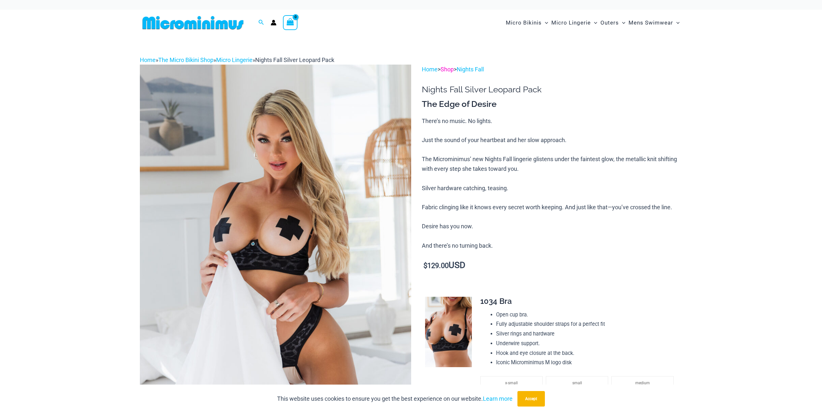 This screenshot has height=413, width=822. Describe the element at coordinates (552, 184) in the screenshot. I see `p: There’s no music. No lights. Just the sound of your heartbeat and her slow approach. The Micromin...` at that location.